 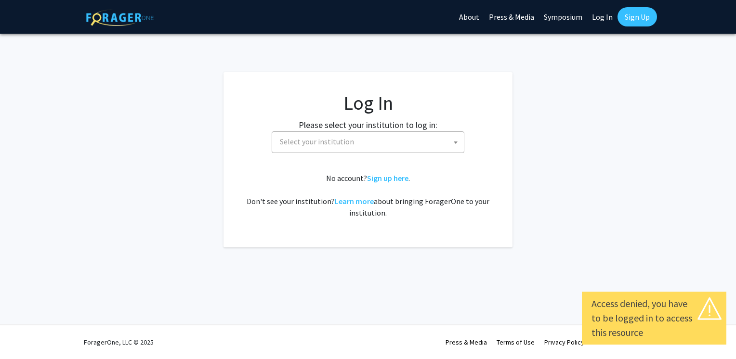 What do you see at coordinates (368, 103) in the screenshot?
I see `h1: Log In` at bounding box center [368, 103].